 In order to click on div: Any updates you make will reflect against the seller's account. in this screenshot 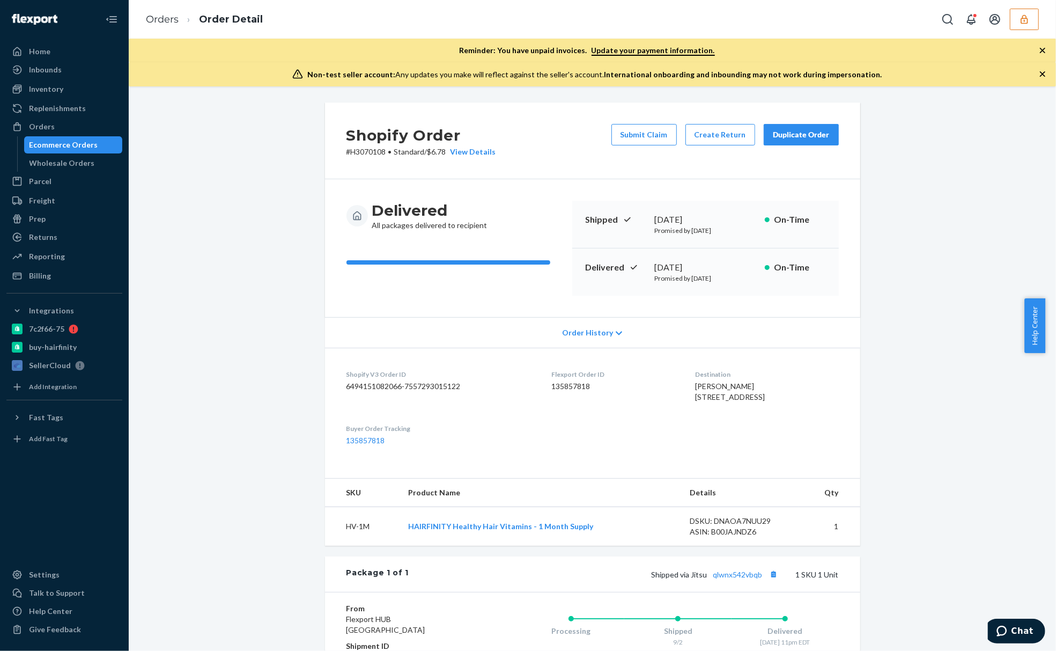, I will do `click(594, 75)`.